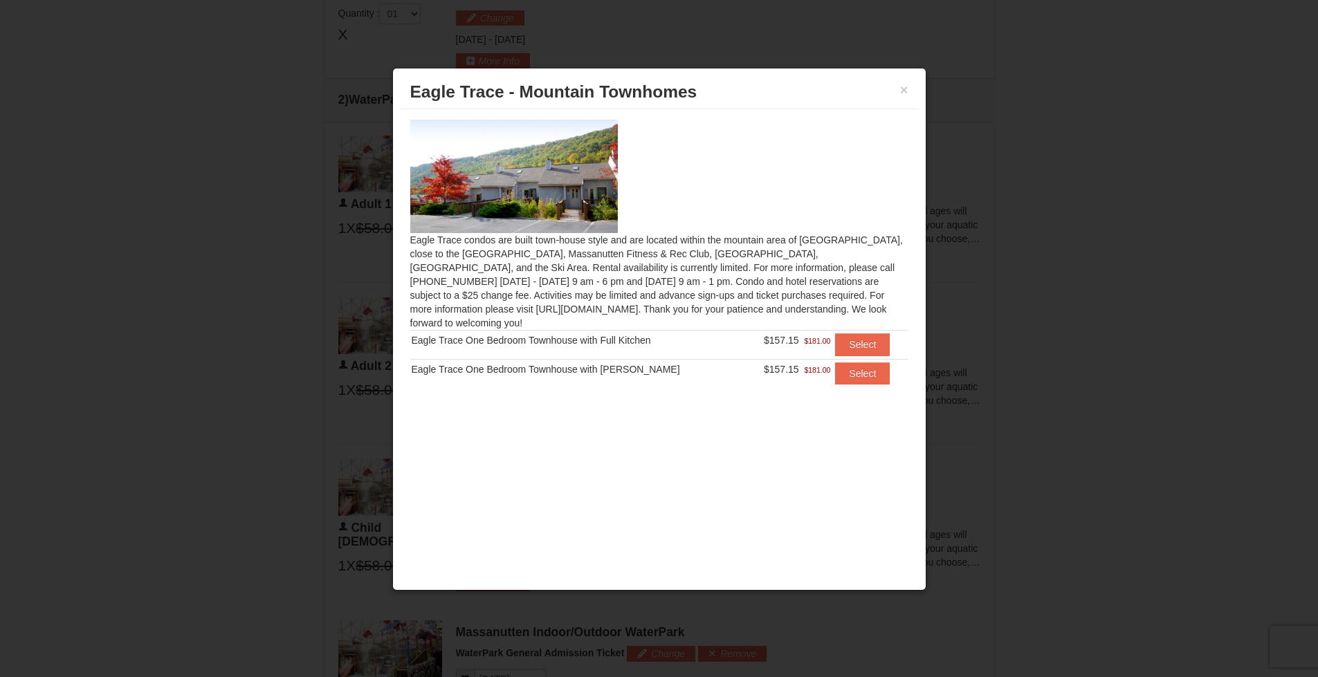 Image resolution: width=1318 pixels, height=677 pixels. Describe the element at coordinates (514, 176) in the screenshot. I see `img: 19218983-1-9b289e55.jpg` at that location.